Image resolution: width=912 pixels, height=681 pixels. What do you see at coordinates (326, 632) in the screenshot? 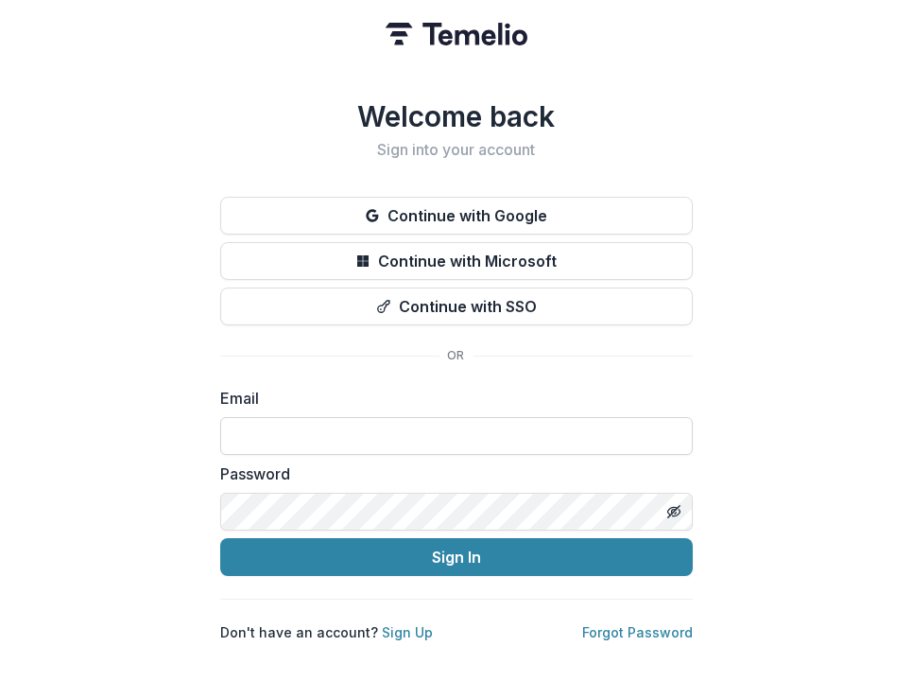
I see `p: Don't have an account?` at bounding box center [326, 632].